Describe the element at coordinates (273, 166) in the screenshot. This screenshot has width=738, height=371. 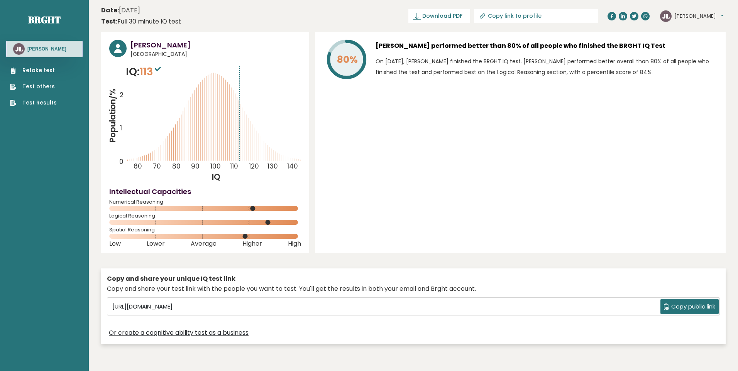
I see `tspan: 130` at that location.